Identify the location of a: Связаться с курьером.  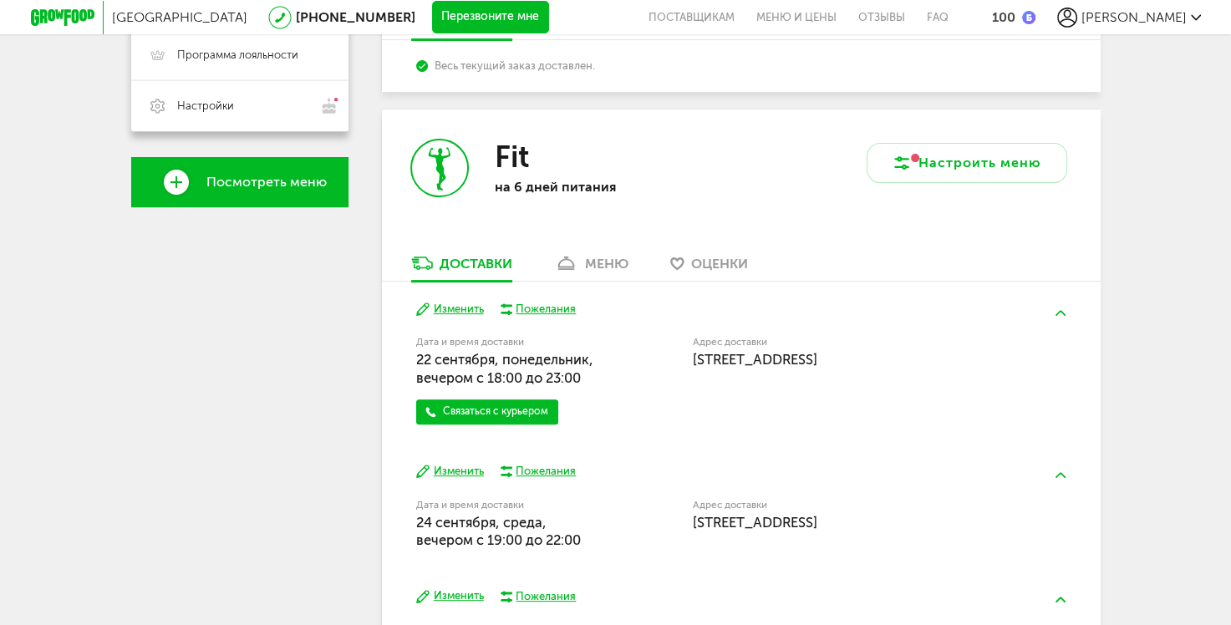
(487, 412).